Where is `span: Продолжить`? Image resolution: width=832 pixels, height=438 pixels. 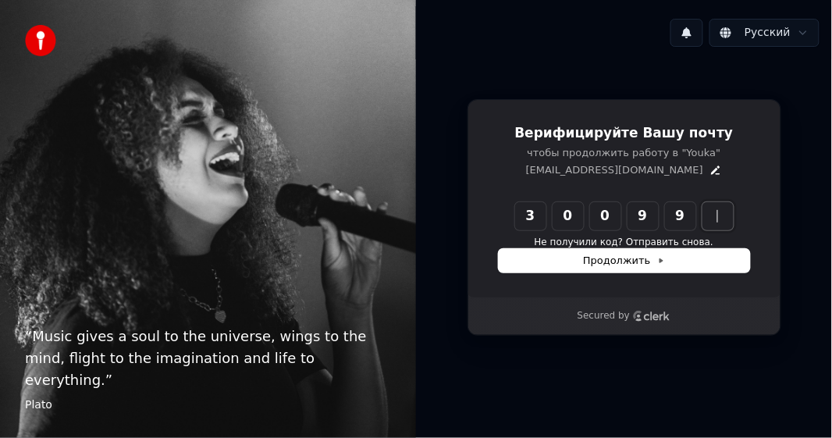 span: Продолжить is located at coordinates (624, 261).